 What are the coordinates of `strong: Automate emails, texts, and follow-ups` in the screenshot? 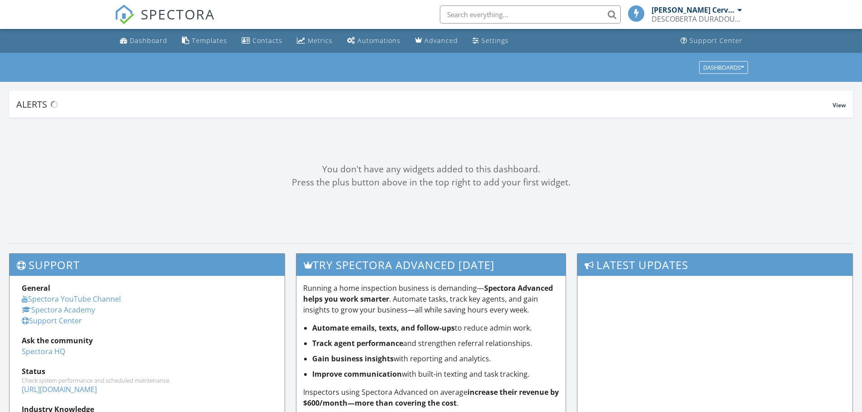 It's located at (383, 328).